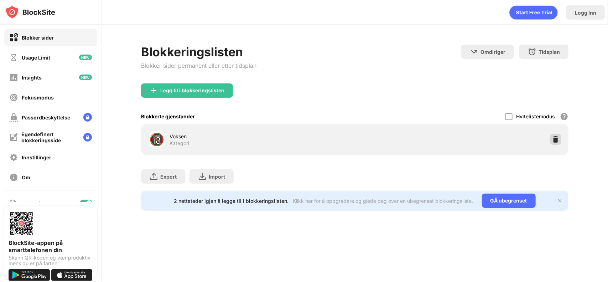 This screenshot has height=282, width=608. What do you see at coordinates (493, 52) in the screenshot?
I see `div: Omdiriger` at bounding box center [493, 52].